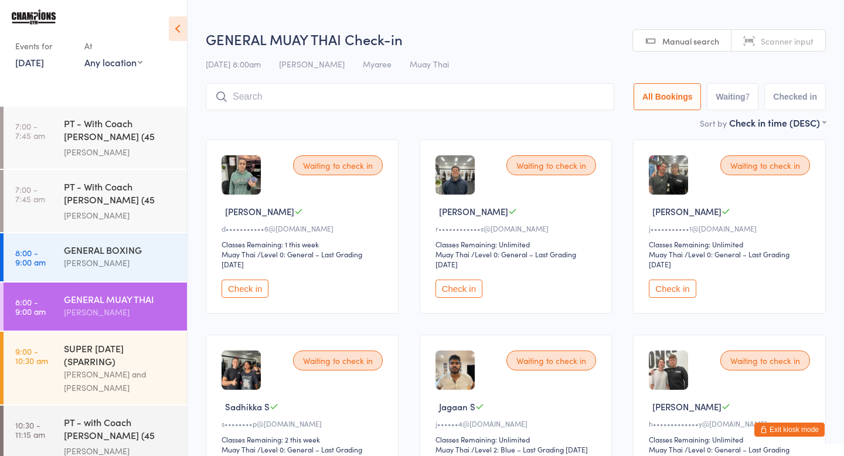 The image size is (844, 456). What do you see at coordinates (455, 370) in the screenshot?
I see `img: image1711018105.png` at bounding box center [455, 370].